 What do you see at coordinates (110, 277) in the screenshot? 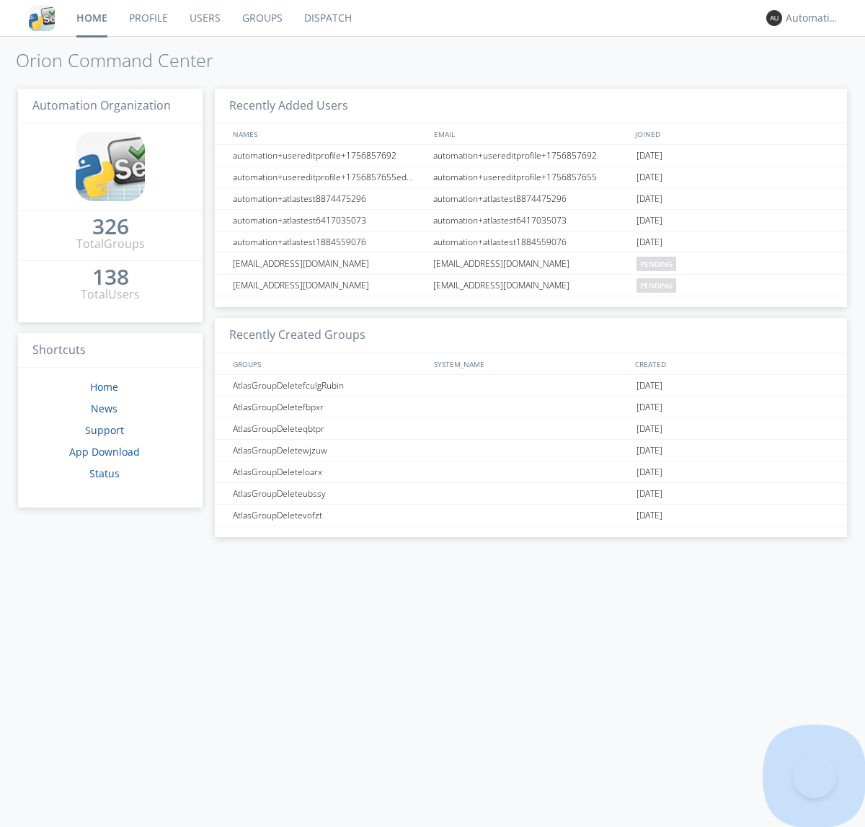
I see `div: 138` at bounding box center [110, 277].